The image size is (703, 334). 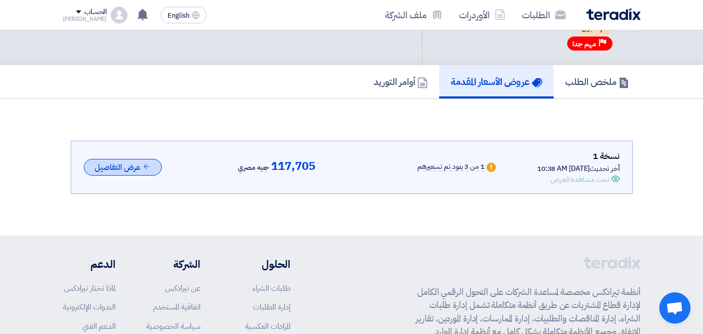 I want to click on a: طلبات الشراء, so click(x=271, y=288).